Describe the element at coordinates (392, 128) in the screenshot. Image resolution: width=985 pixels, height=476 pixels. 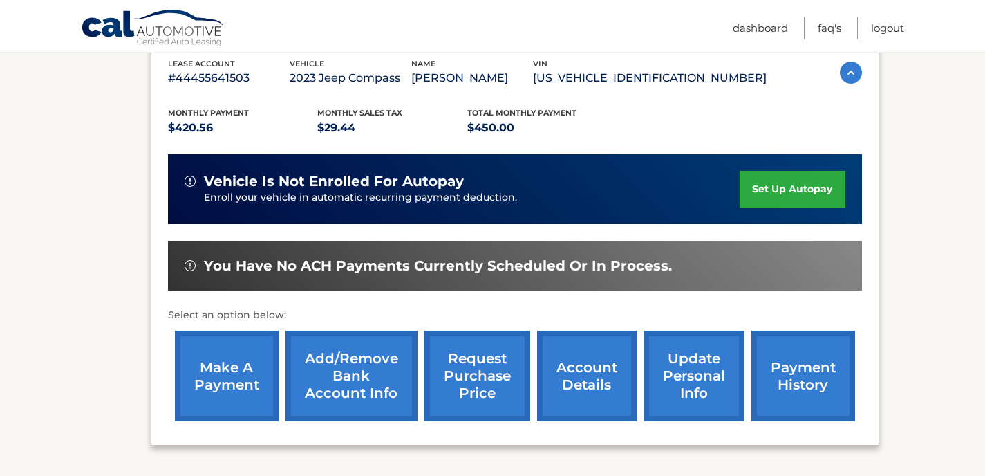
I see `p: $29.44` at that location.